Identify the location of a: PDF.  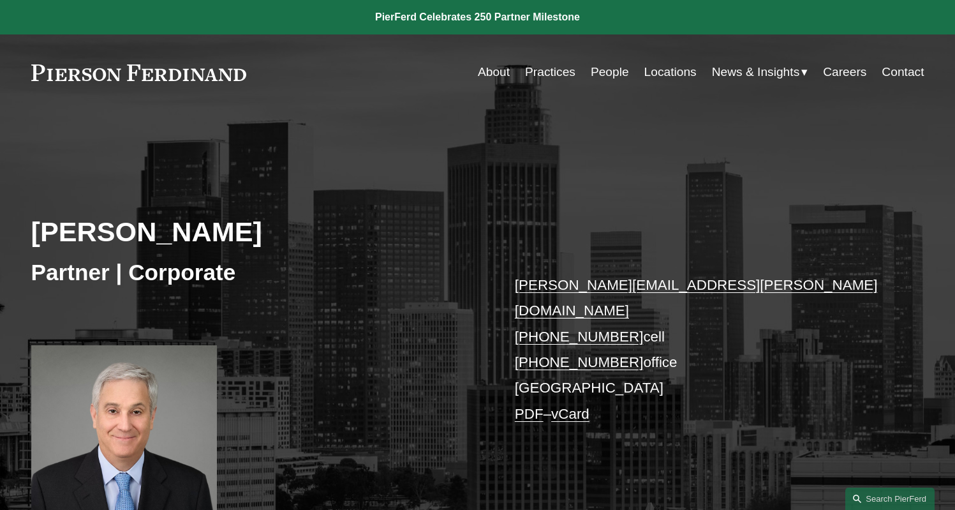
(529, 413).